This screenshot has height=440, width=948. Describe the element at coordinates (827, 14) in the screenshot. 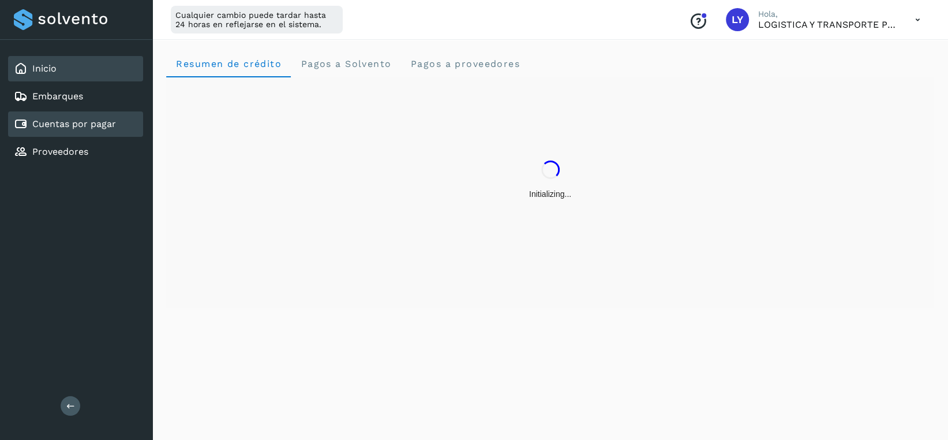

I see `p: Hola,` at that location.